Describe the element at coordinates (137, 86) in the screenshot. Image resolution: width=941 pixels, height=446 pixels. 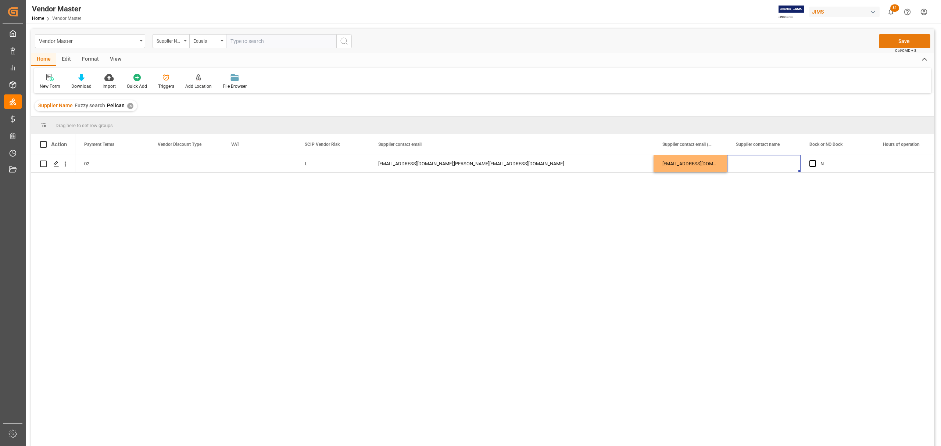
I see `div: Quick Add` at that location.